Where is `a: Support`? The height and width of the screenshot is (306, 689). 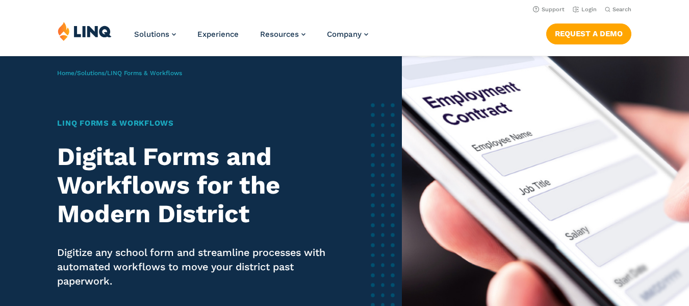 a: Support is located at coordinates (549, 9).